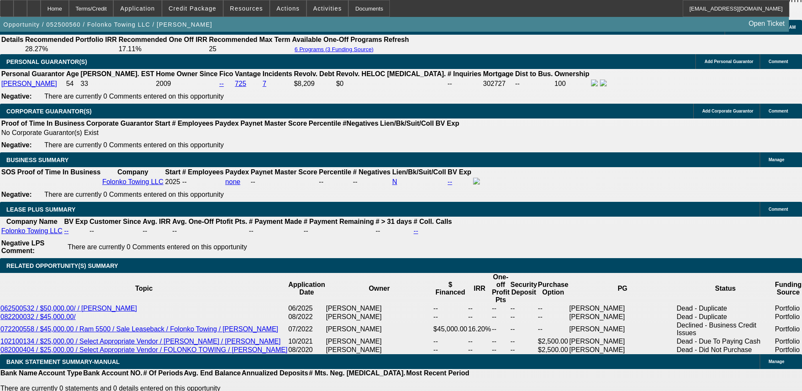 Image resolution: width=802 pixels, height=391 pixels. What do you see at coordinates (397, 40) in the screenshot?
I see `th: Refresh` at bounding box center [397, 40].